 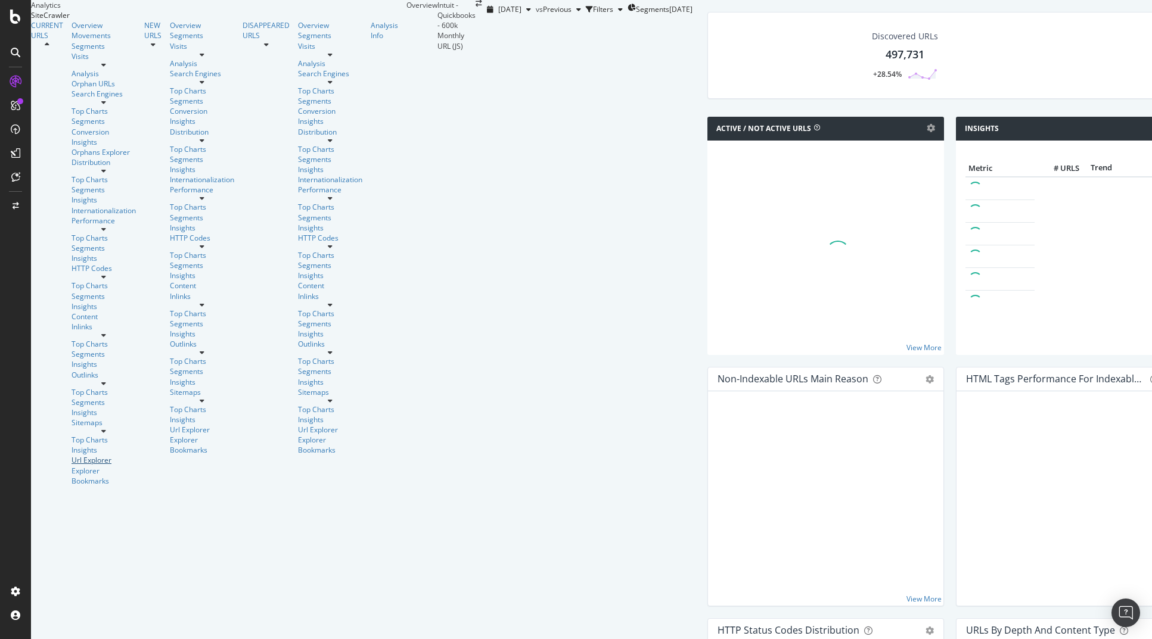 What do you see at coordinates (104, 152) in the screenshot?
I see `div: Orphans Explorer` at bounding box center [104, 152].